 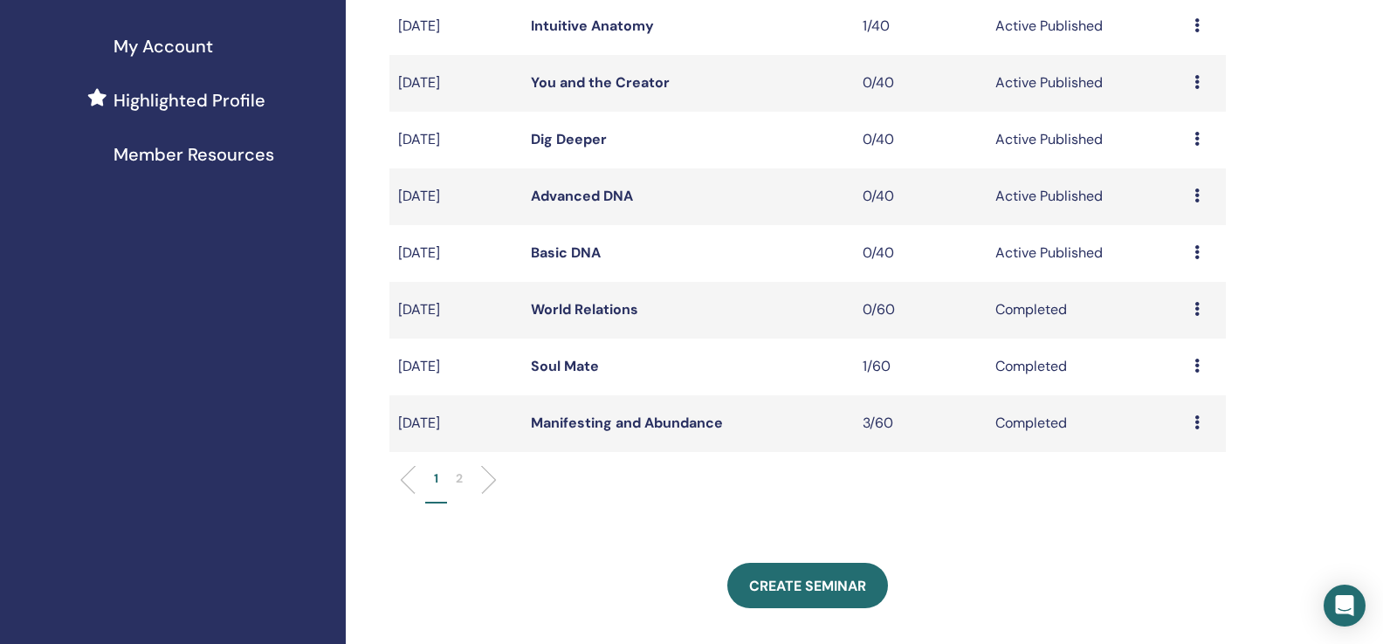 What do you see at coordinates (600, 82) in the screenshot?
I see `a: You and the Creator` at bounding box center [600, 82].